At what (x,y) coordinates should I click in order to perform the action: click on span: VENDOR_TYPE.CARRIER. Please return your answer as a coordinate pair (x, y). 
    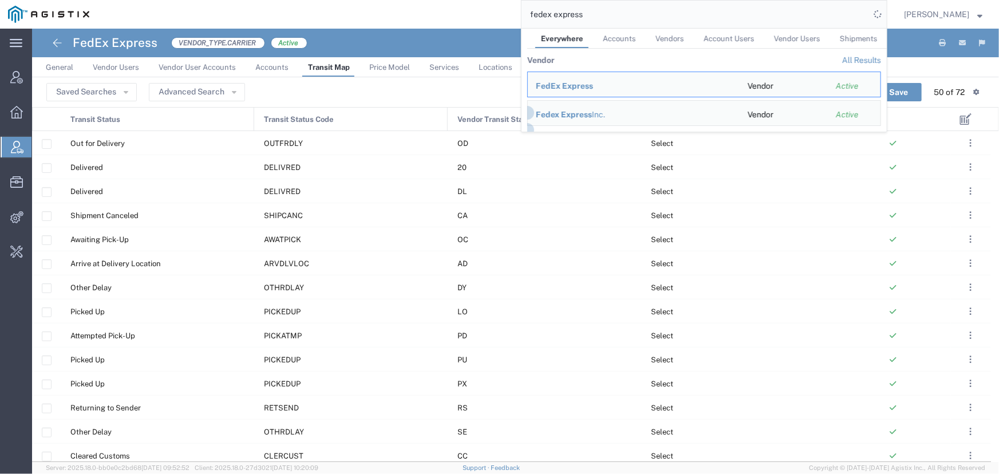
    Looking at the image, I should click on (218, 43).